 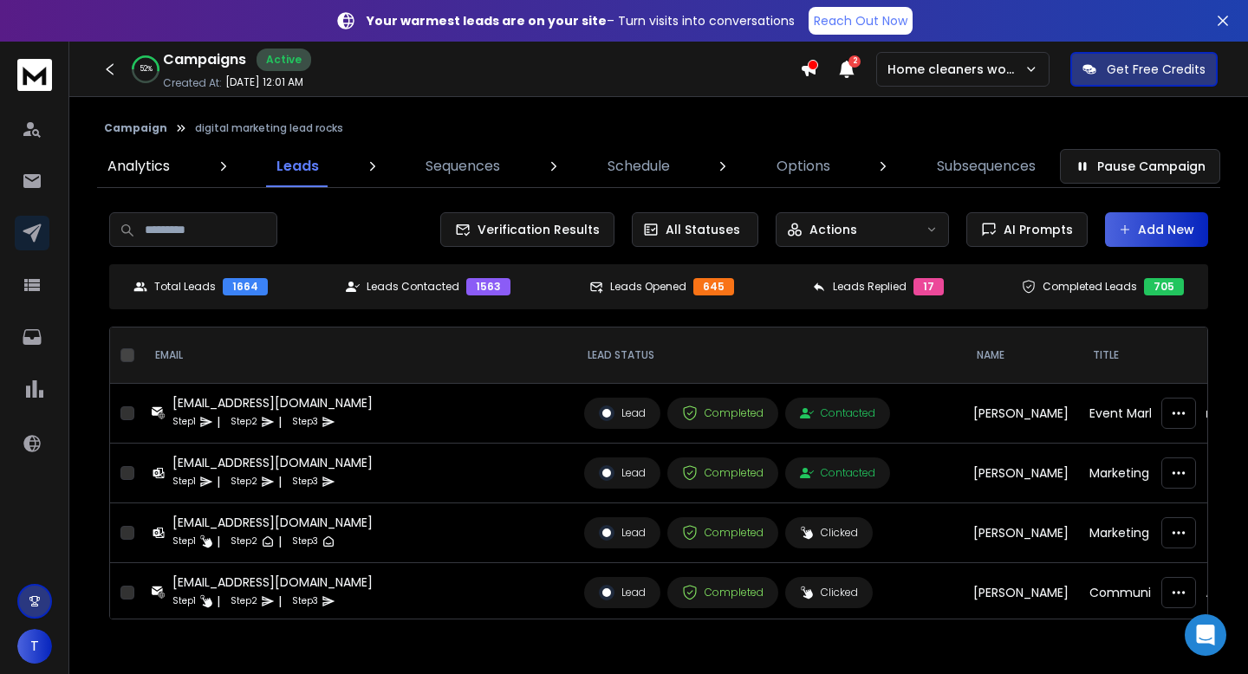 I want to click on p: Completed Leads, so click(x=1089, y=287).